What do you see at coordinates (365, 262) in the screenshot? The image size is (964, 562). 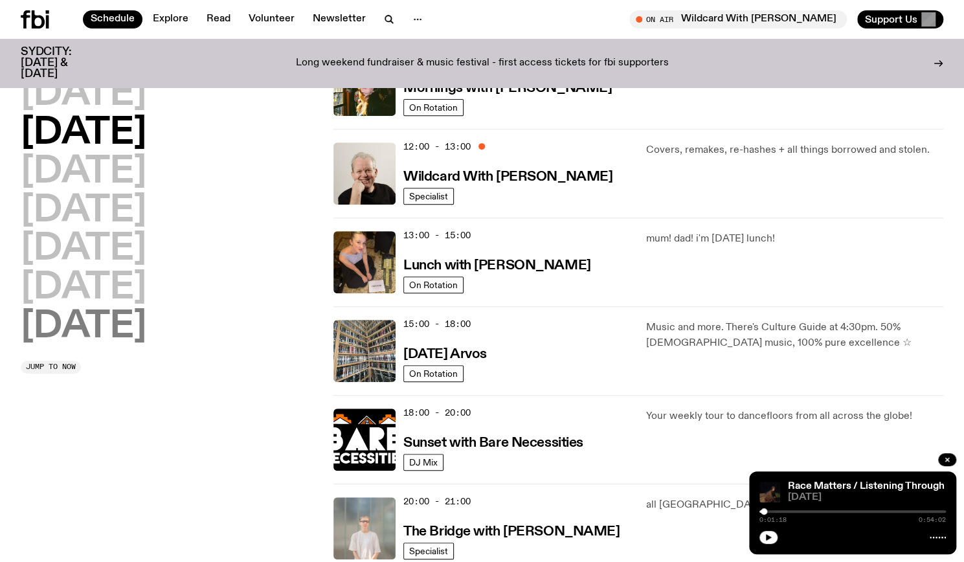 I see `a: SLC lunch cover` at bounding box center [365, 262].